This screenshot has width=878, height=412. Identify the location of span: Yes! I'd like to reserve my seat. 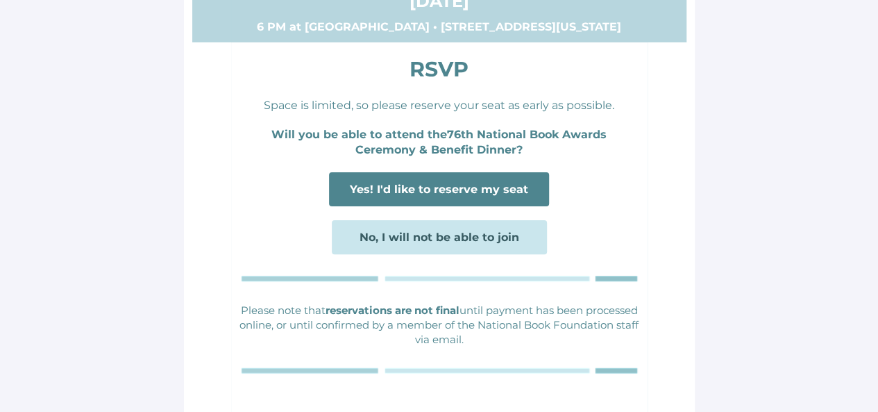
(439, 189).